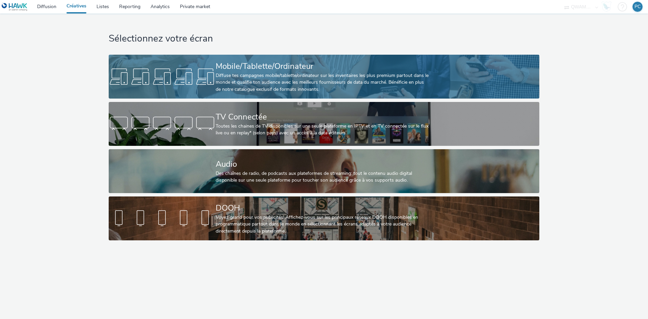  Describe the element at coordinates (324, 218) in the screenshot. I see `a: DOOHVoyez grand pour vos publicités! Affichez-vous sur les principaux réseaux DOOH disponibles en...` at that location.